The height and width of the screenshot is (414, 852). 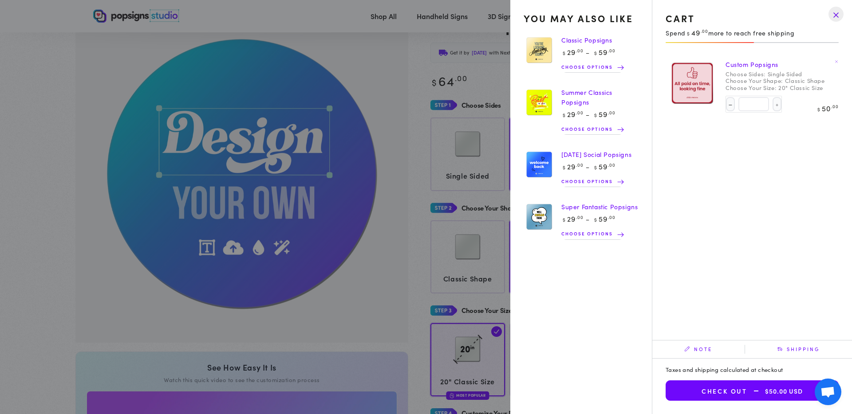 What do you see at coordinates (752, 18) in the screenshot?
I see `div: Cart` at bounding box center [752, 18].